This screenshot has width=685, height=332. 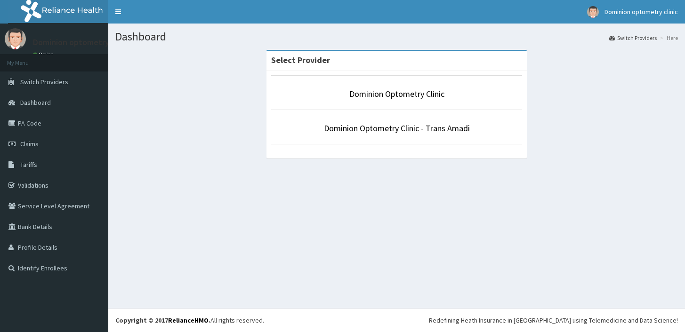 I want to click on h1: Dashboard, so click(x=396, y=37).